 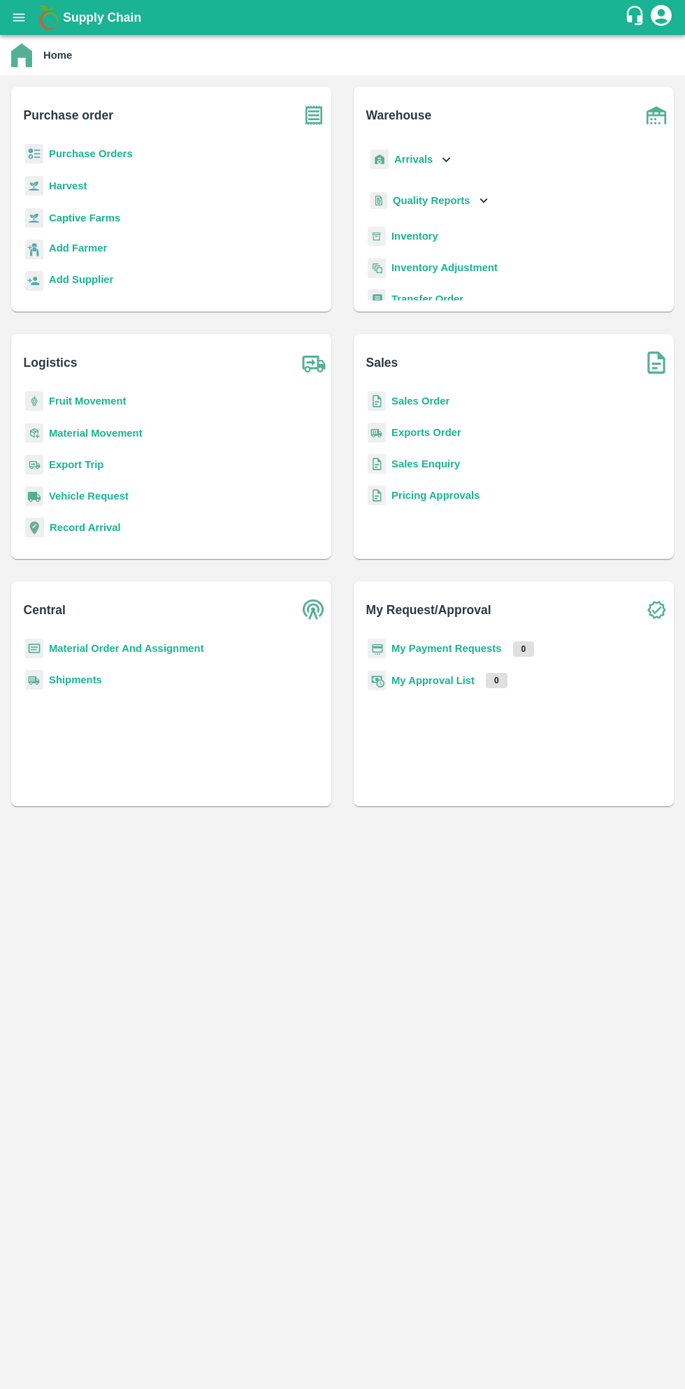 What do you see at coordinates (91, 154) in the screenshot?
I see `b: Purchase Orders` at bounding box center [91, 154].